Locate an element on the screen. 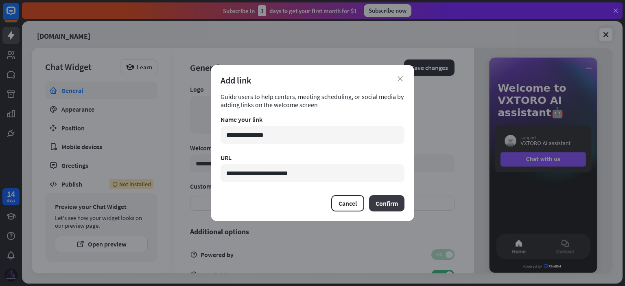 The image size is (625, 286). div: URL is located at coordinates (313, 158).